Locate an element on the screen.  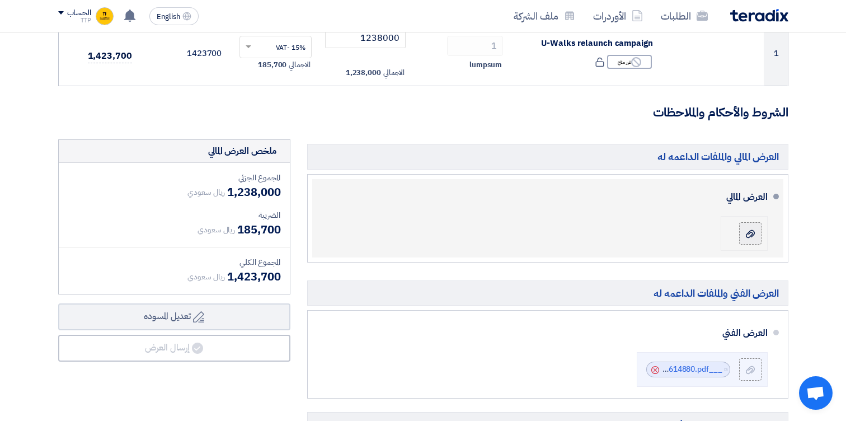
span: lumpsum is located at coordinates (486, 65).